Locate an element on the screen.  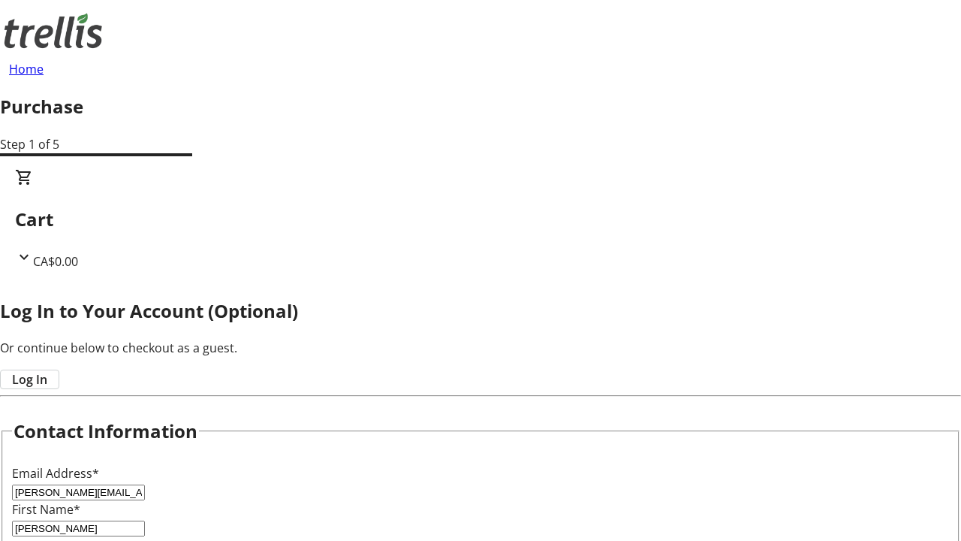
h2: Contact Information is located at coordinates (105, 431).